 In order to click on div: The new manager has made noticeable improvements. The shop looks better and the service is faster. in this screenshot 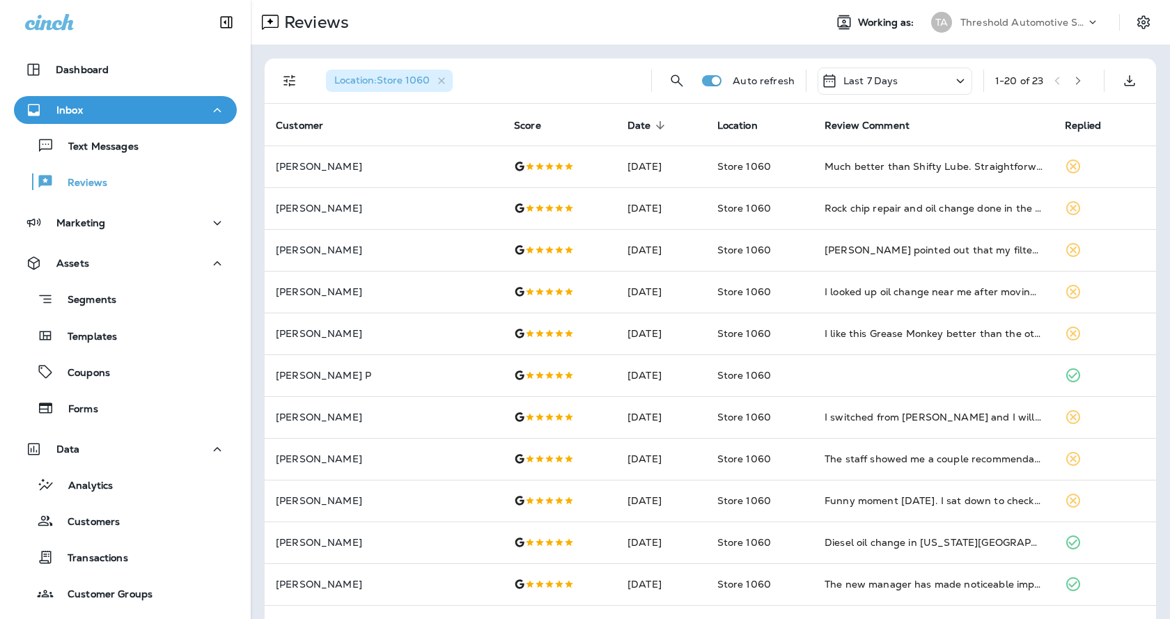, I will do `click(933, 584)`.